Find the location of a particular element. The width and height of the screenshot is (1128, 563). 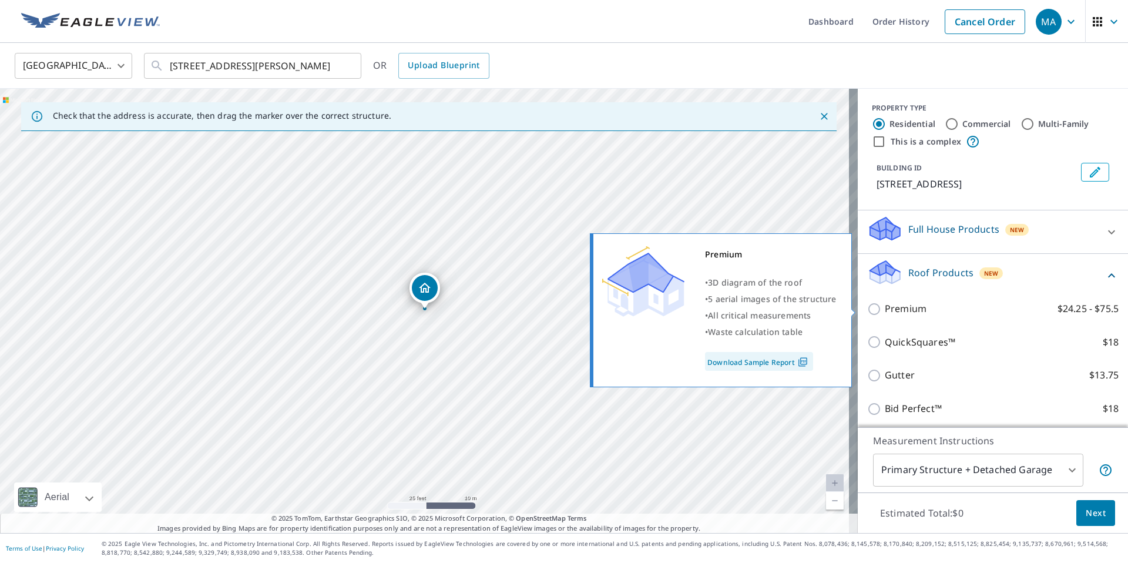

p: Check that the address is accurate, then drag the marker over the correct structure. is located at coordinates (222, 116).